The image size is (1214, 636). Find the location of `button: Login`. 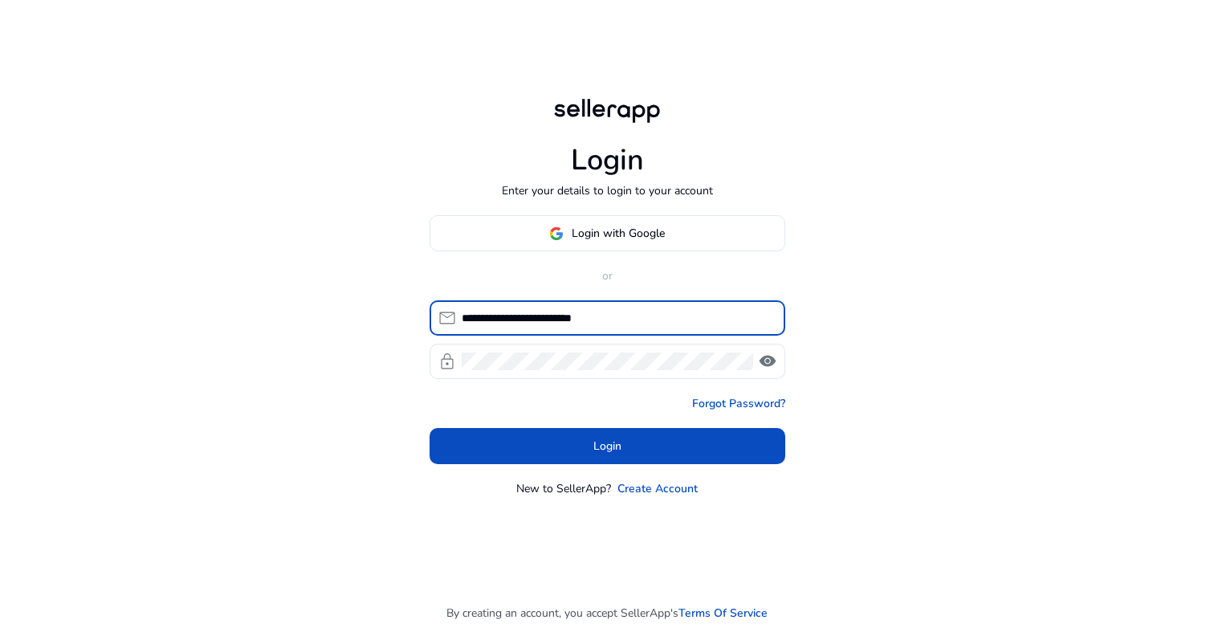

button: Login is located at coordinates (607, 445).